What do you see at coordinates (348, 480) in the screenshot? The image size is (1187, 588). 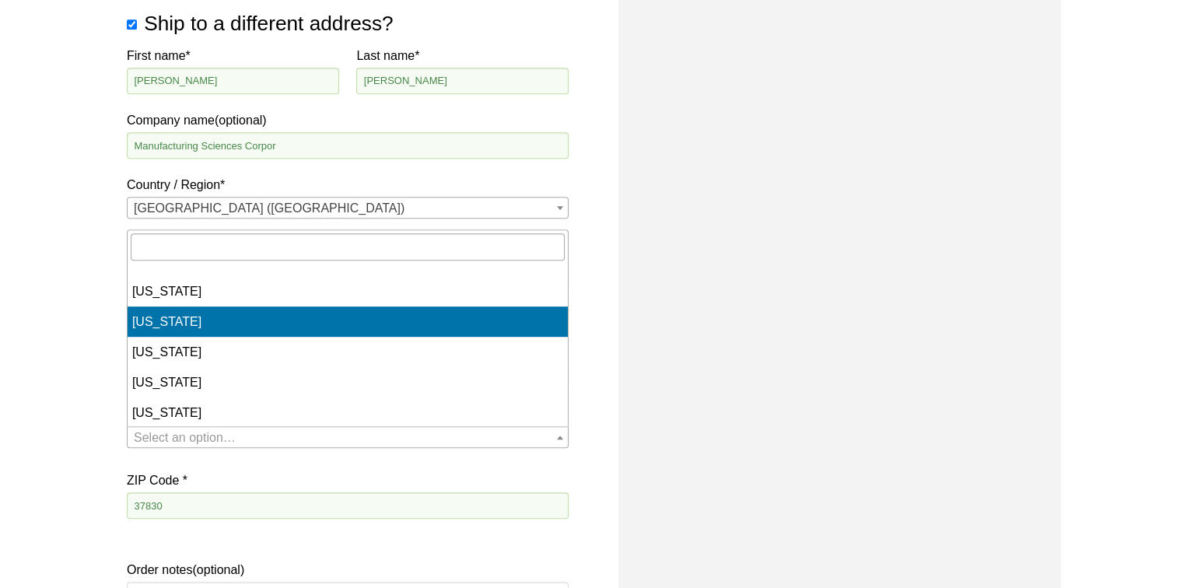 I see `label: ZIP Code` at bounding box center [348, 480].